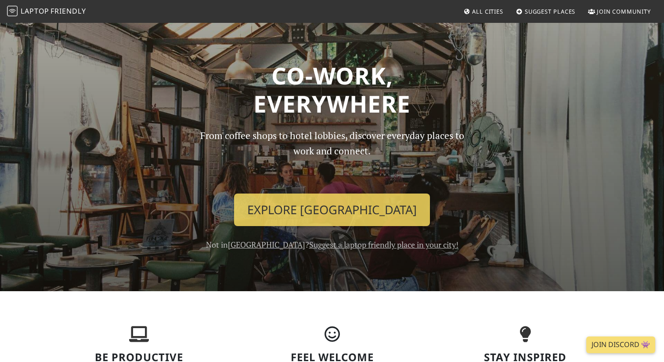 The width and height of the screenshot is (664, 362). What do you see at coordinates (619, 11) in the screenshot?
I see `a: Join Community` at bounding box center [619, 11].